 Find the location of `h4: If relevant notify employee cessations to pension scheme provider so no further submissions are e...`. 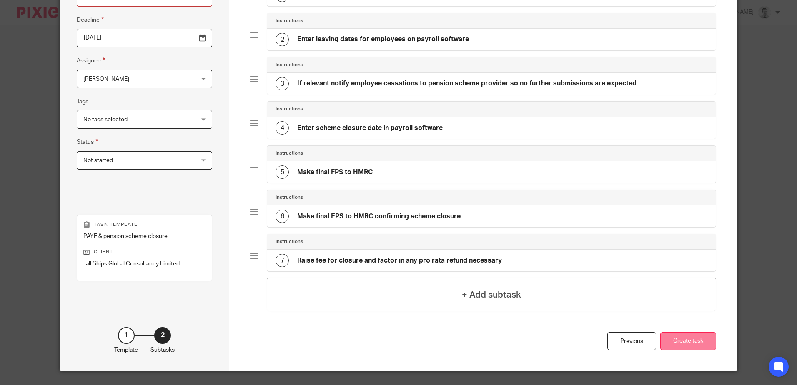

h4: If relevant notify employee cessations to pension scheme provider so no further submissions are e... is located at coordinates (467, 83).